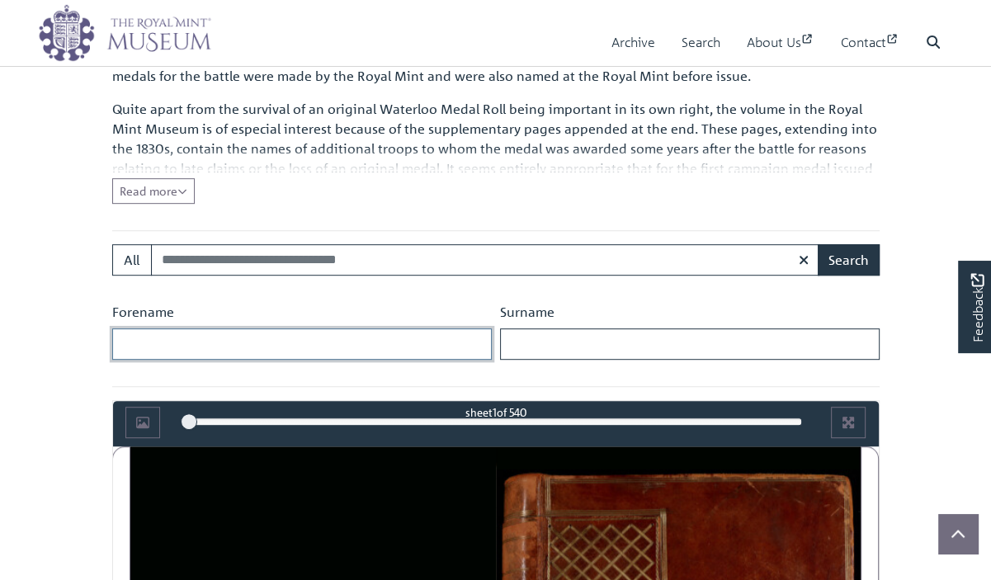 This screenshot has height=580, width=991. I want to click on a: Would you like to provide feedback?, so click(974, 307).